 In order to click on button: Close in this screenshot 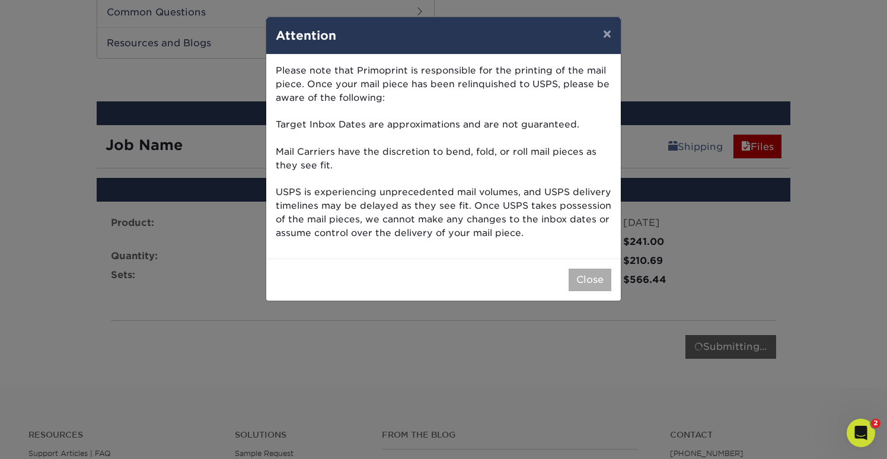, I will do `click(590, 280)`.